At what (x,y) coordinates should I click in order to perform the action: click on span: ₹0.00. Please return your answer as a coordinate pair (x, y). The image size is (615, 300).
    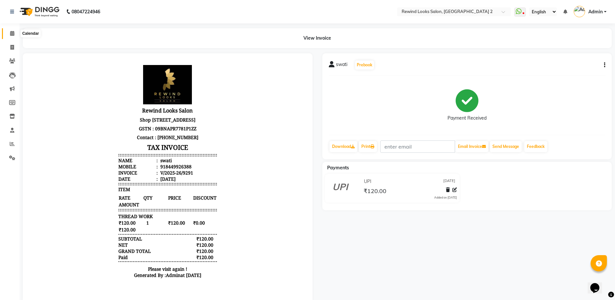
    Looking at the image, I should click on (176, 163).